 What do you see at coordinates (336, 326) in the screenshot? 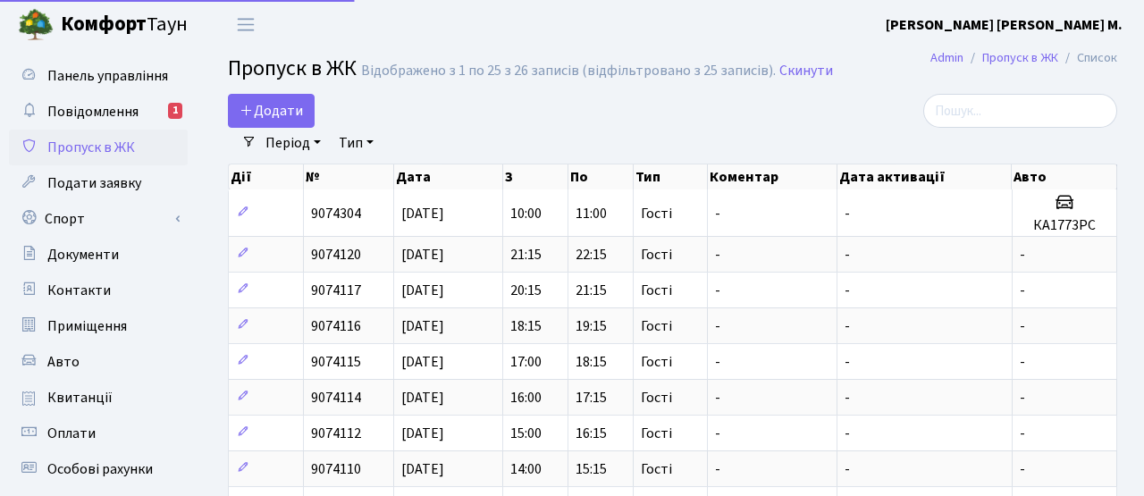
I see `span: 9074116` at bounding box center [336, 326].